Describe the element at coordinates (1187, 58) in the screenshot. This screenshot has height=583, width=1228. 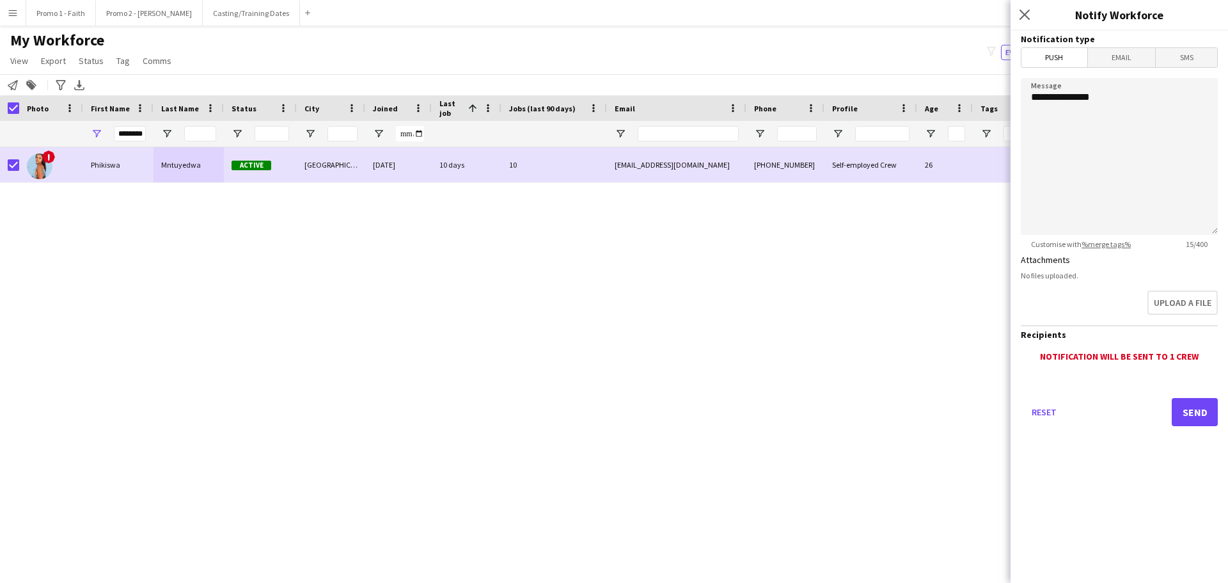
I see `span: SMS` at that location.